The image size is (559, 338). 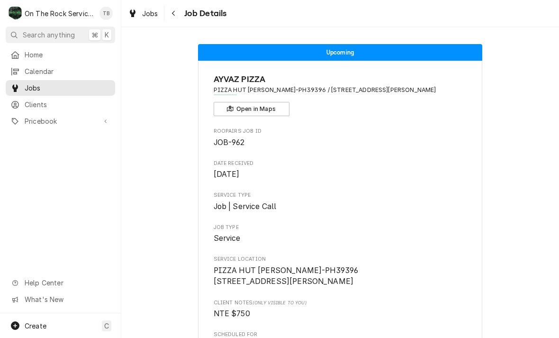 What do you see at coordinates (36, 325) in the screenshot?
I see `span: Create` at bounding box center [36, 325].